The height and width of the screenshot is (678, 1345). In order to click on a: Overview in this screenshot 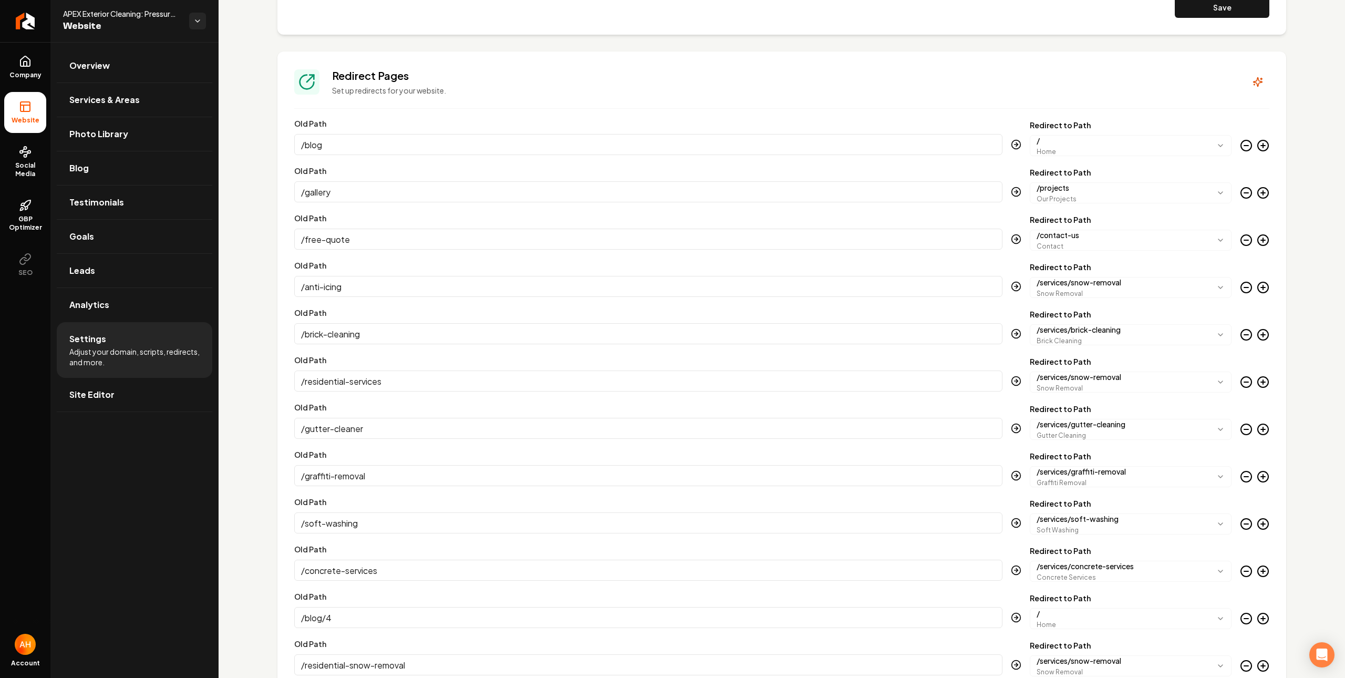, I will do `click(135, 66)`.